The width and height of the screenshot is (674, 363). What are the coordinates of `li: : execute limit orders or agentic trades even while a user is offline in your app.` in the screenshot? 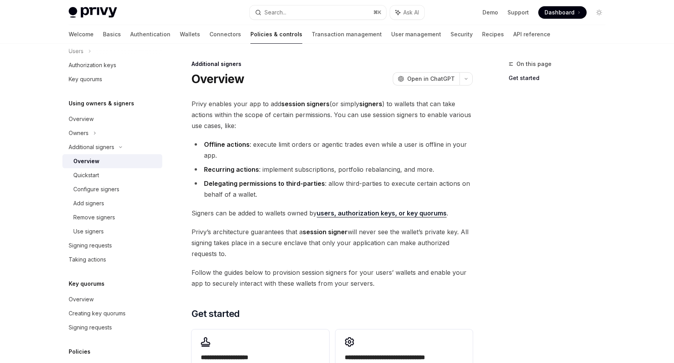 It's located at (332, 150).